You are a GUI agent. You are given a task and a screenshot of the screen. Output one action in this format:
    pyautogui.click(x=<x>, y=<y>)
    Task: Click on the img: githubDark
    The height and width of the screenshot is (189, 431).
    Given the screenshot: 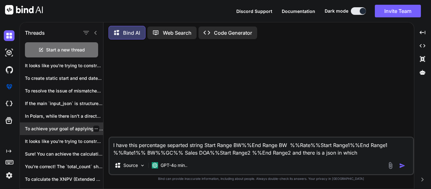 What is the action you would take?
    pyautogui.click(x=9, y=70)
    